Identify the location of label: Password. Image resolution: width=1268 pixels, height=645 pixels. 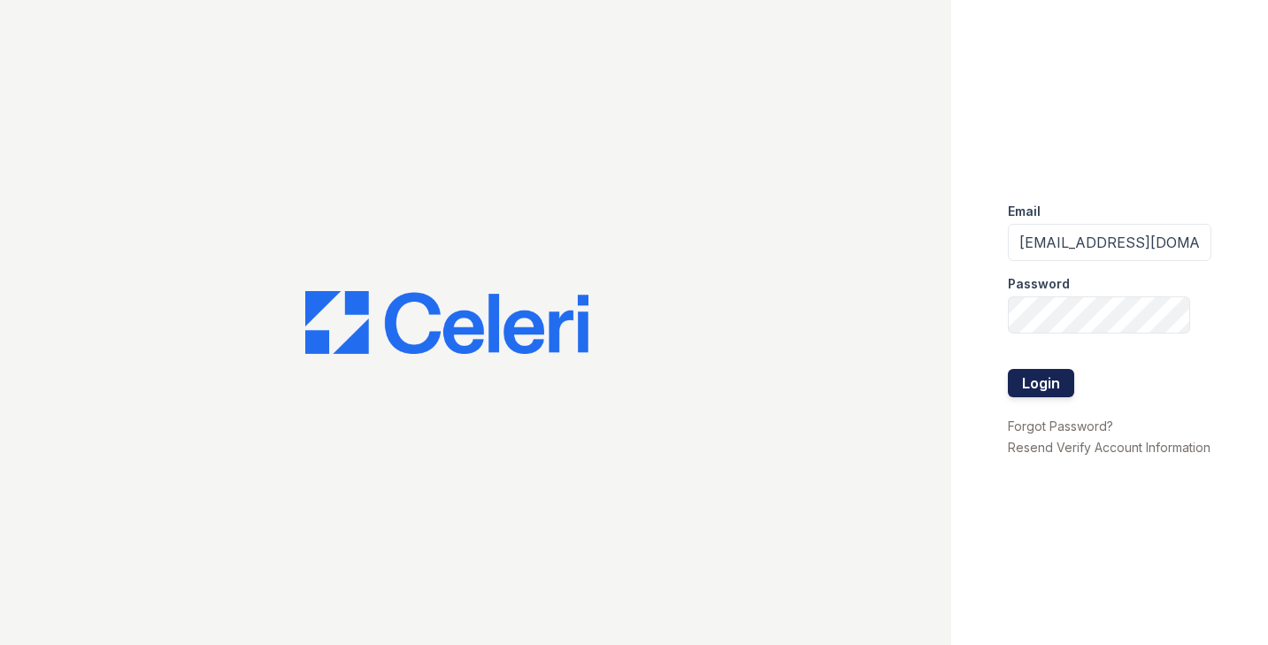
(1039, 284).